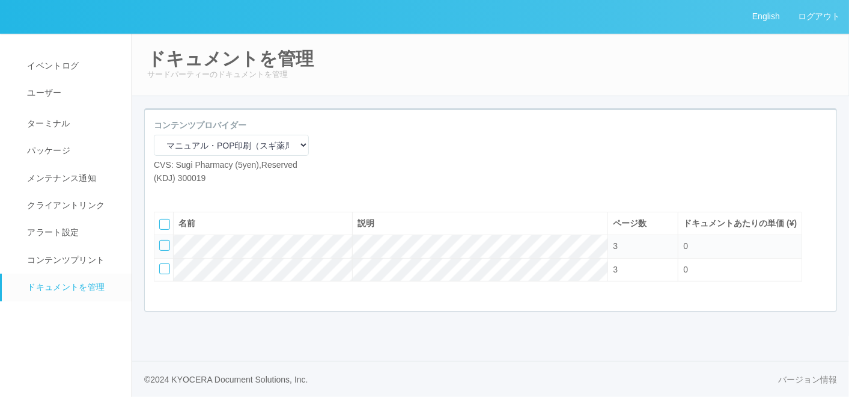  Describe the element at coordinates (822, 221) in the screenshot. I see `div: 最上部に移動` at that location.